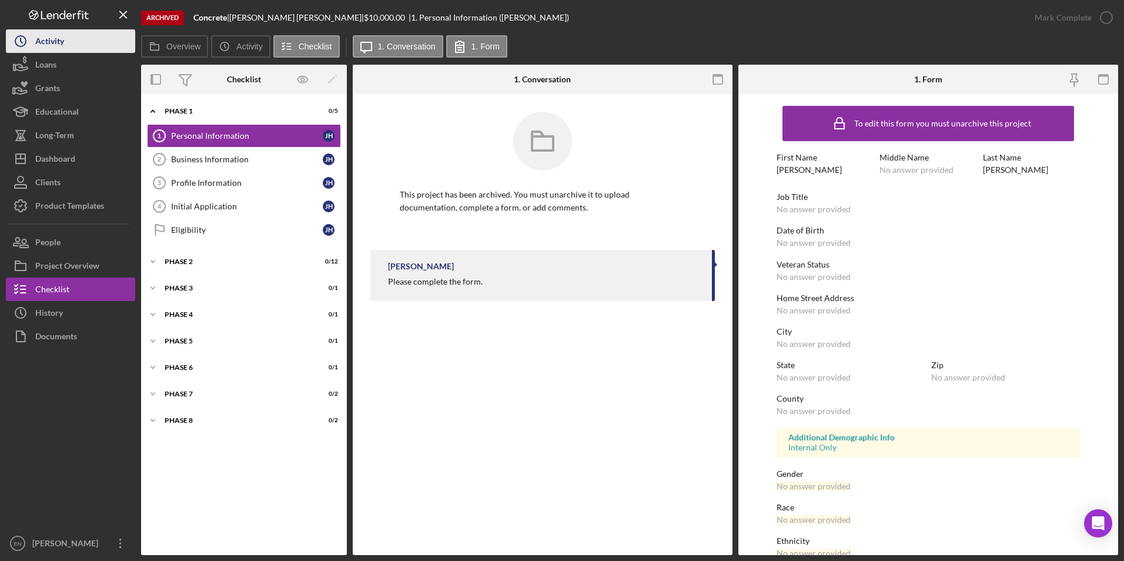  I want to click on div: Loans, so click(46, 66).